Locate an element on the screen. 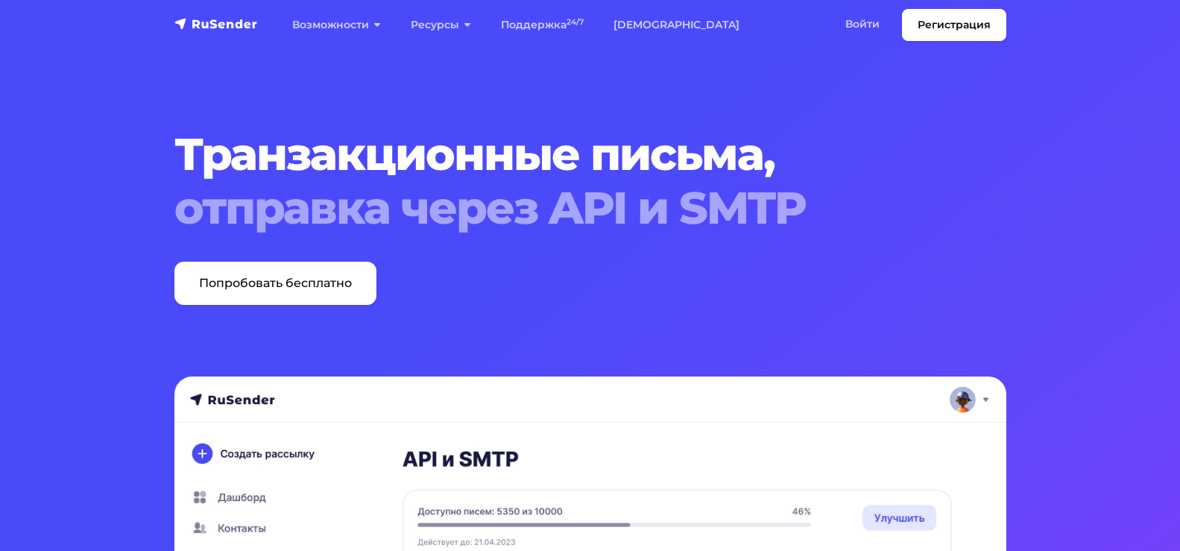  h1: Транзакционные письма, is located at coordinates (555, 181).